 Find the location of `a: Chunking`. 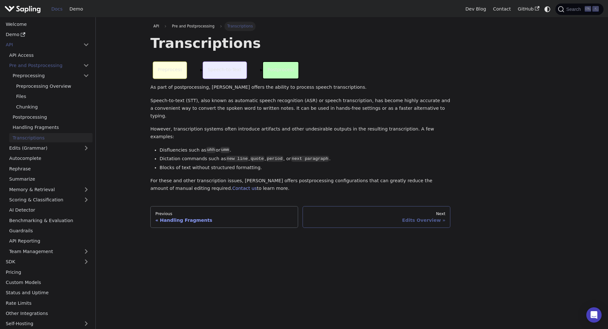

a: Chunking is located at coordinates (53, 107).